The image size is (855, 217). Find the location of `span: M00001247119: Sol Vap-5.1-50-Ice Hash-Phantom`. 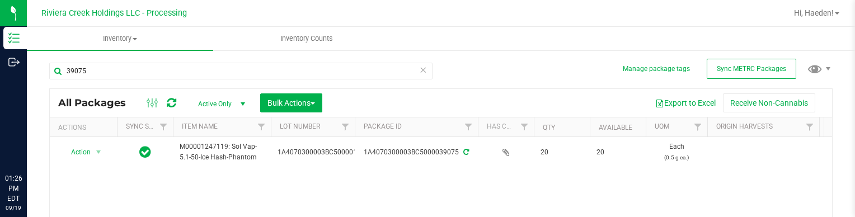

span: M00001247119: Sol Vap-5.1-50-Ice Hash-Phantom is located at coordinates (222, 152).